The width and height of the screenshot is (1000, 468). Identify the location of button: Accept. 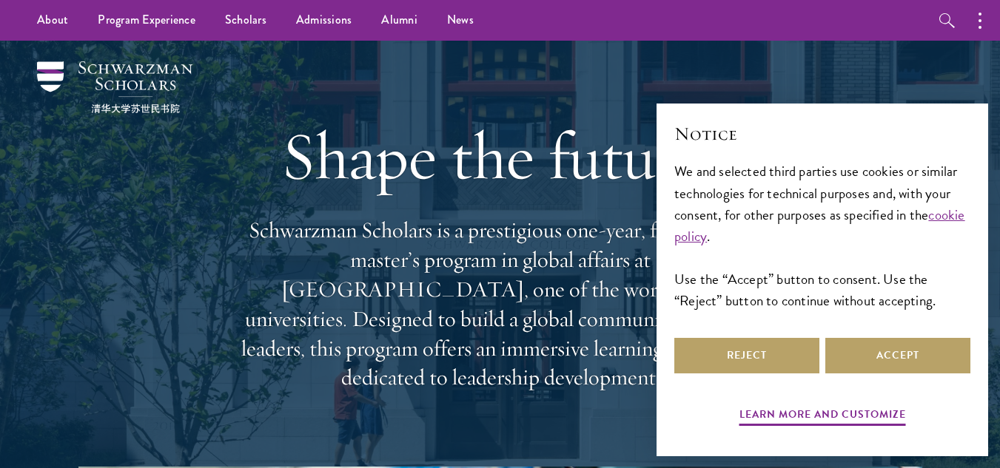
(897, 356).